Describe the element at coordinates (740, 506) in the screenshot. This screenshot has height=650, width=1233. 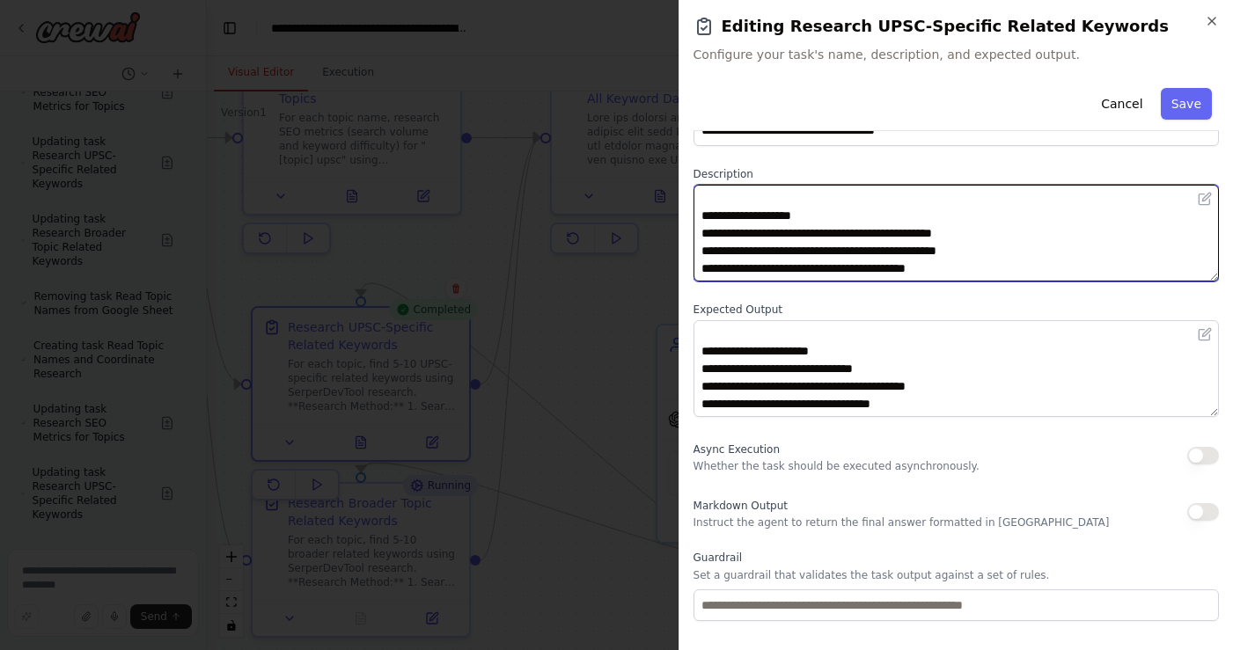
I see `span: Markdown Output` at that location.